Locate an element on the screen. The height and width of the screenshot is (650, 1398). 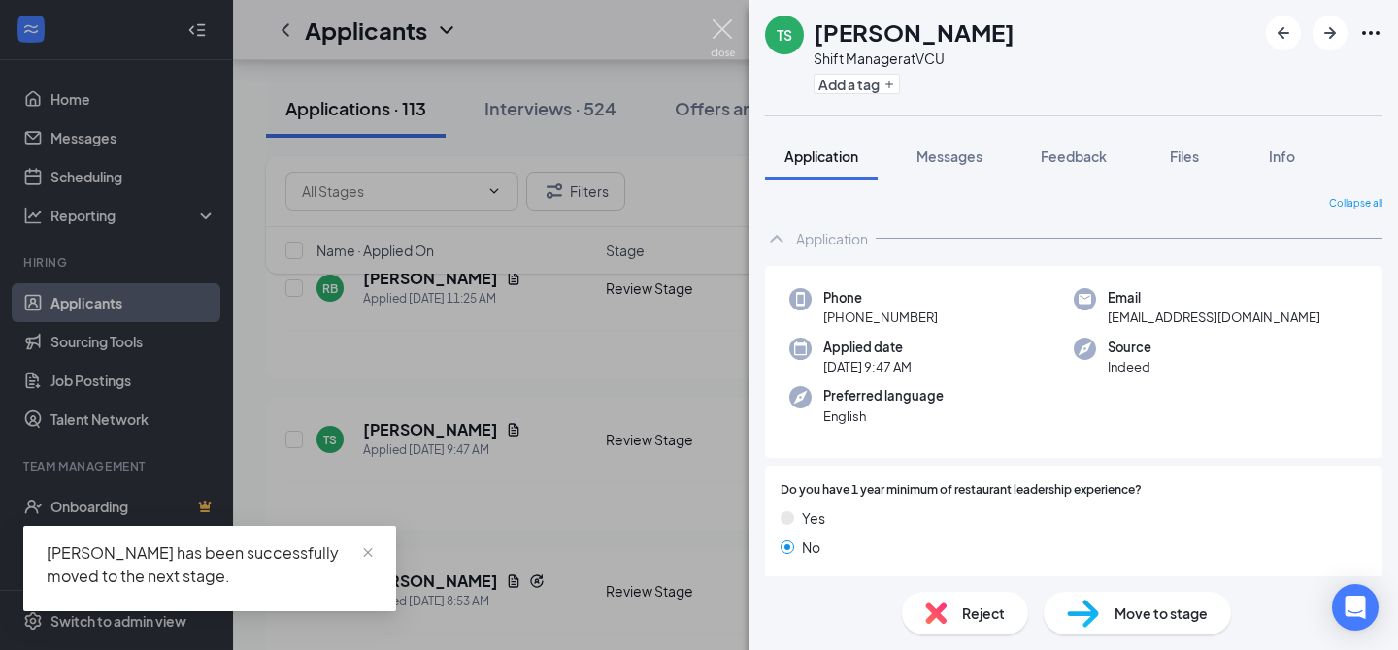
span: Preferred language is located at coordinates (883, 396).